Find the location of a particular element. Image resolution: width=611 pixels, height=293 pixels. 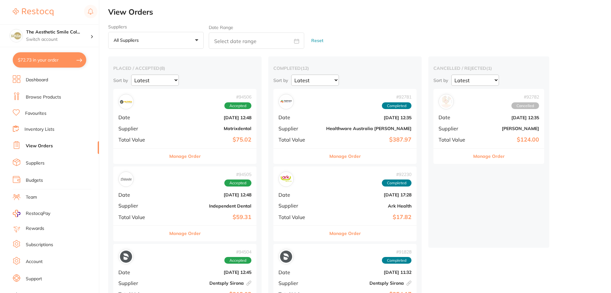

b: $17.82 is located at coordinates (369, 217).